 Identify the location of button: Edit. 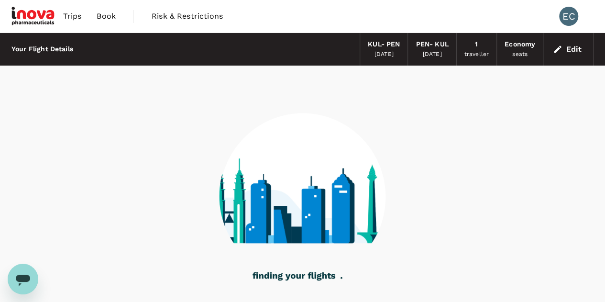
(568, 49).